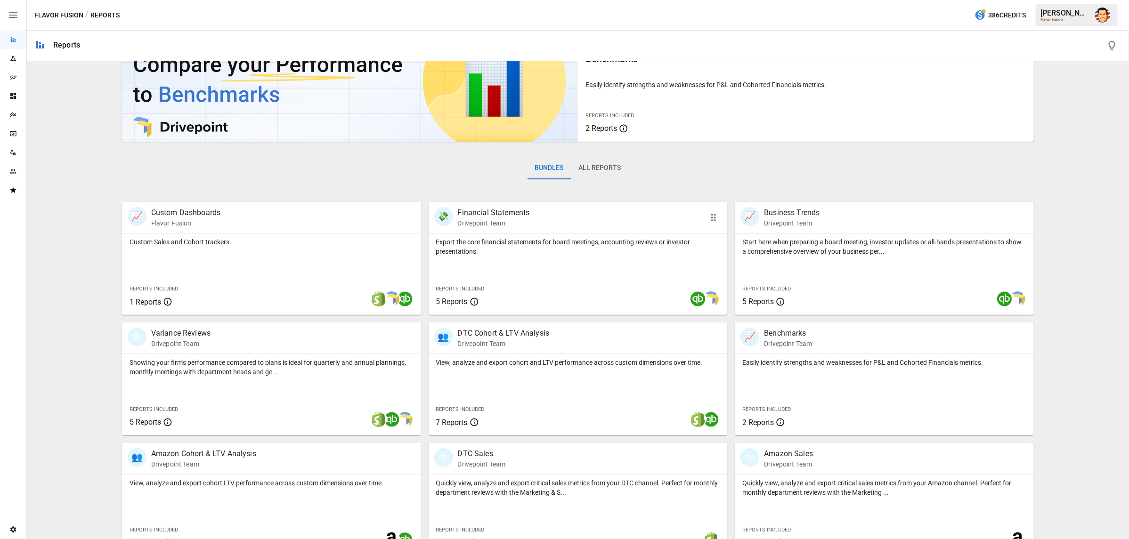 The width and height of the screenshot is (1129, 539). Describe the element at coordinates (271, 242) in the screenshot. I see `p: Custom Sales and Cohort trackers.` at that location.